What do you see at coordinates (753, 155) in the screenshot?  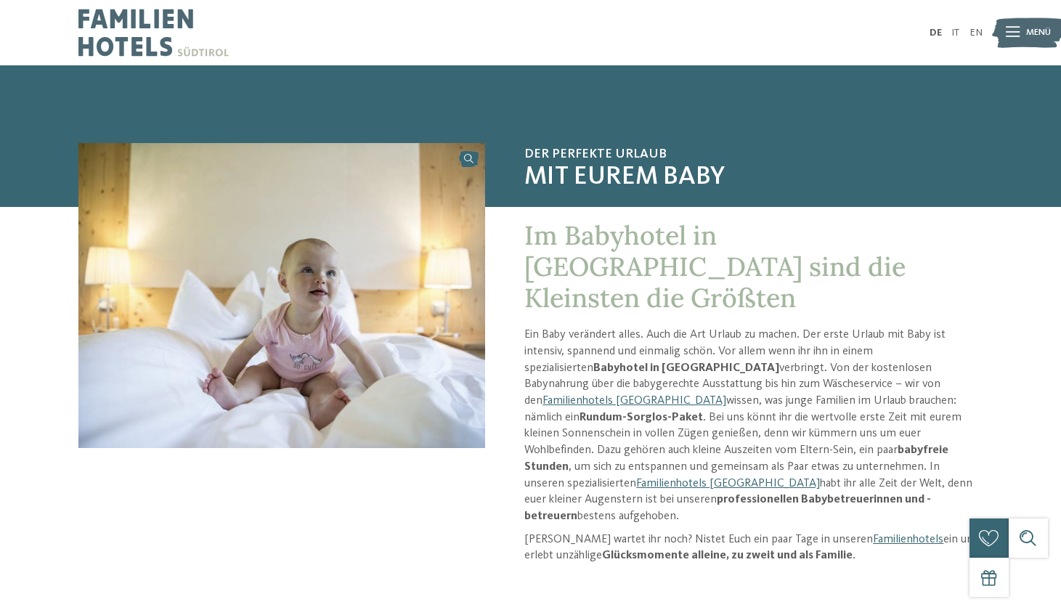 I see `span: Der perfekte Urlaub` at bounding box center [753, 155].